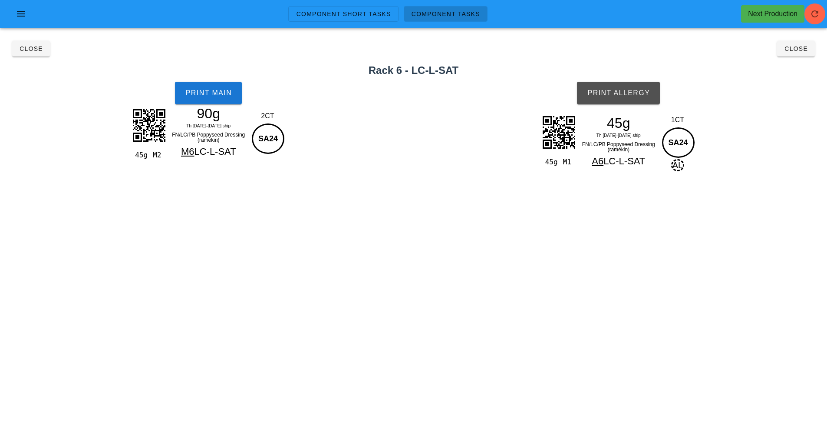 This screenshot has height=430, width=827. Describe the element at coordinates (446, 14) in the screenshot. I see `span: Component Tasks` at that location.